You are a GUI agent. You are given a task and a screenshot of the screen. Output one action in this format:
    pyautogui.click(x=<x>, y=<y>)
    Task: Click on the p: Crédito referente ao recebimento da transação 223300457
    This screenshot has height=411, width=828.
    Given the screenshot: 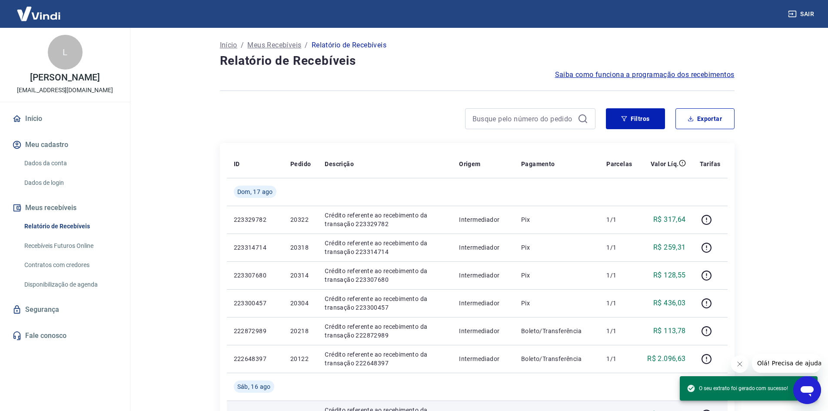 What is the action you would take?
    pyautogui.click(x=385, y=303)
    